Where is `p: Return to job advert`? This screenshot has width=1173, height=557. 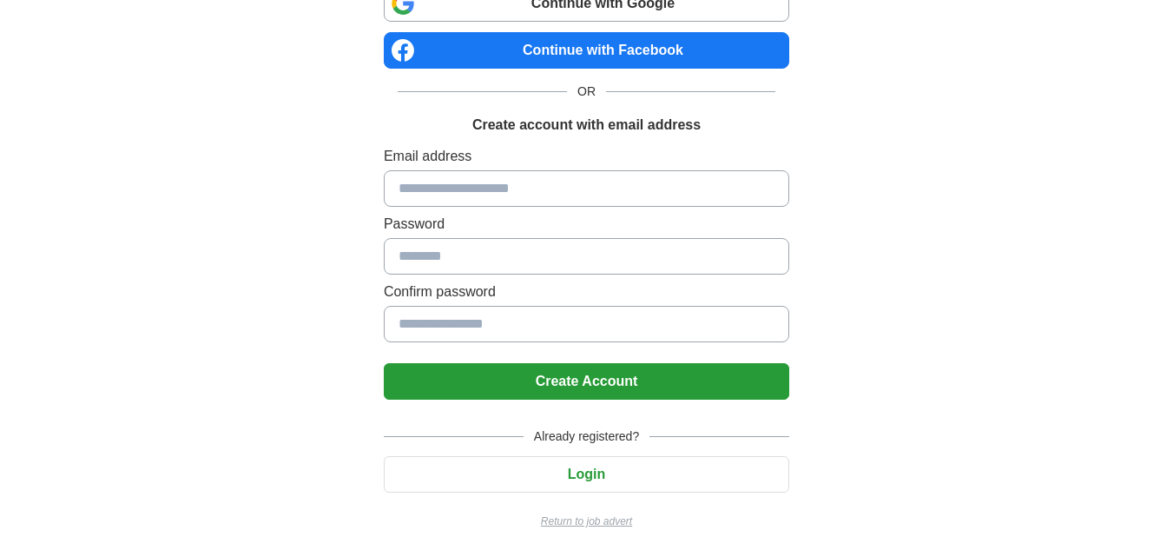
p: Return to job advert is located at coordinates (586, 521).